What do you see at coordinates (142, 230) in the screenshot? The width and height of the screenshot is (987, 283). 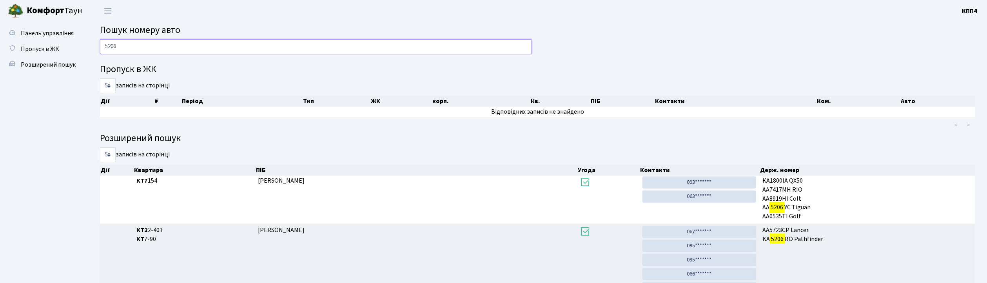 I see `b: КТ2` at bounding box center [142, 230].